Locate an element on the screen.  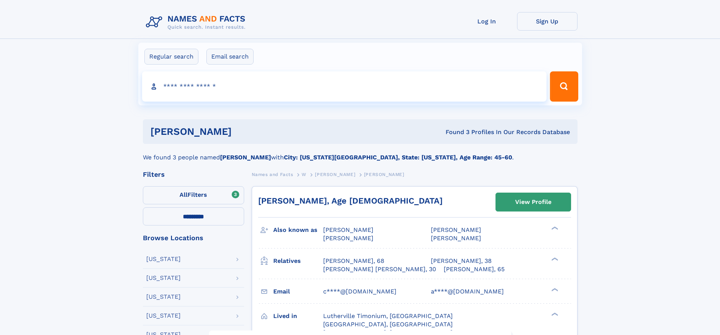
label: Filters is located at coordinates (194, 195).